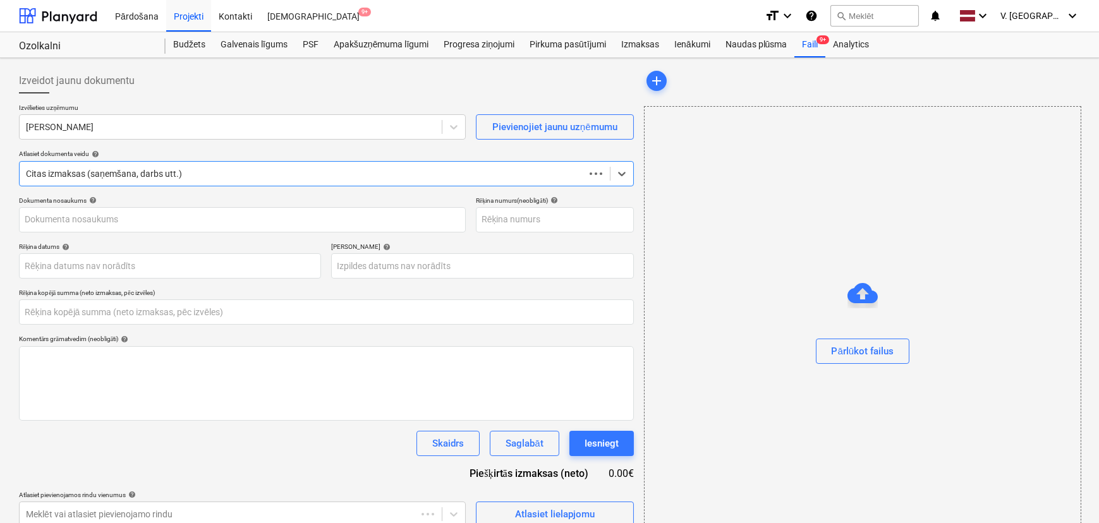 The height and width of the screenshot is (523, 1099). I want to click on a: Analytics, so click(851, 45).